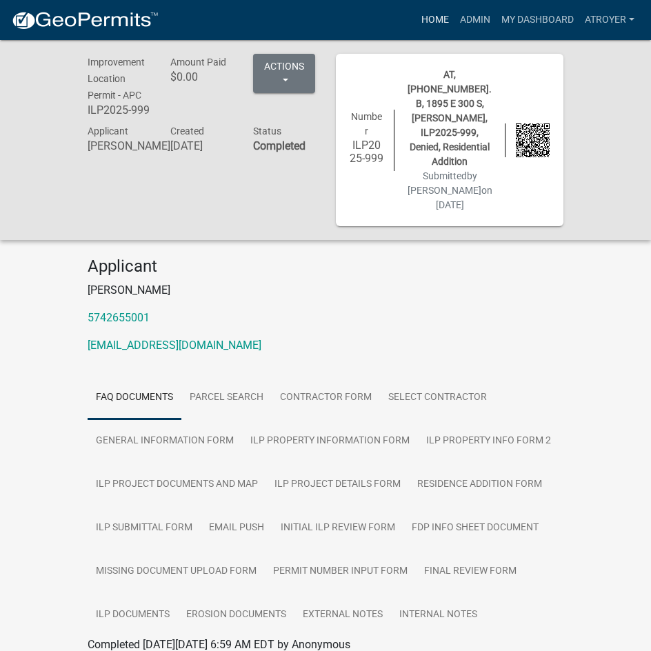 The height and width of the screenshot is (651, 651). Describe the element at coordinates (108, 131) in the screenshot. I see `span: Applicant` at that location.